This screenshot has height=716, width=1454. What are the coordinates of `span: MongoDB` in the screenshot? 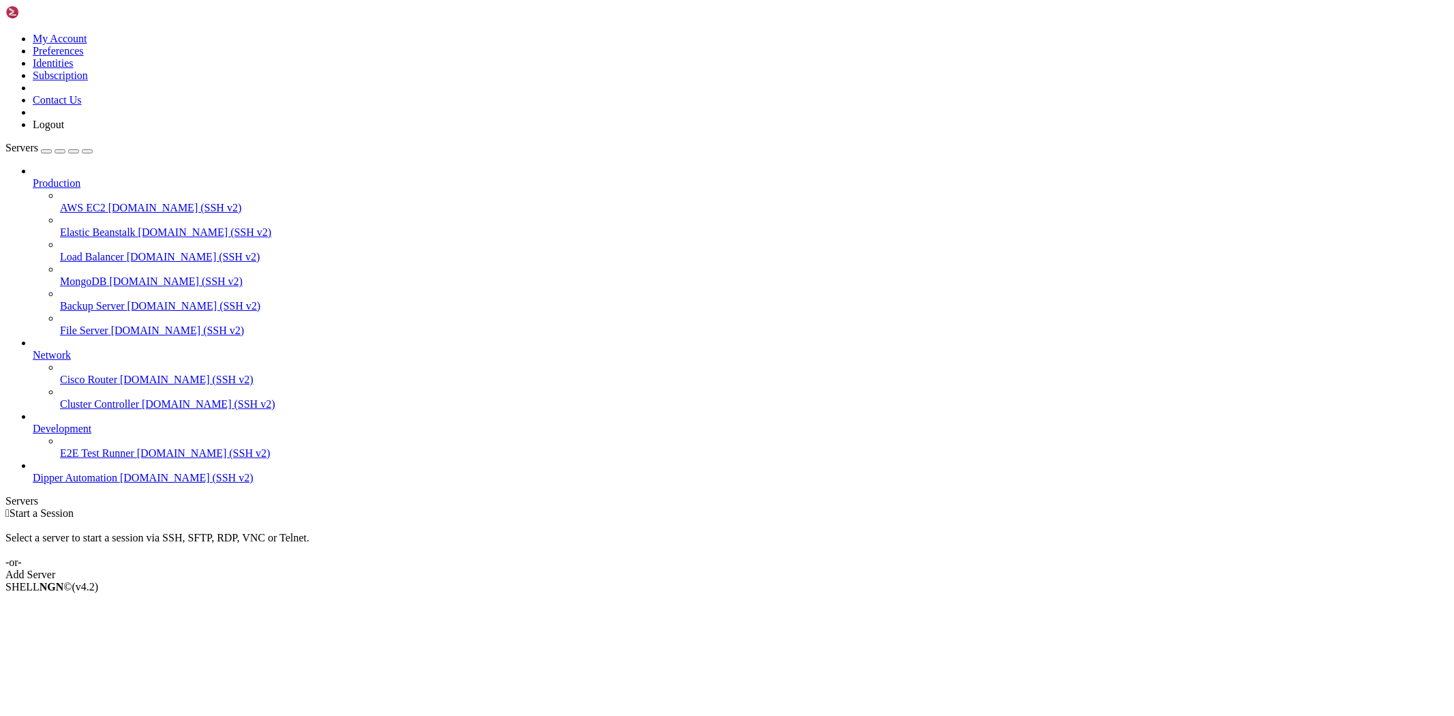 It's located at (83, 281).